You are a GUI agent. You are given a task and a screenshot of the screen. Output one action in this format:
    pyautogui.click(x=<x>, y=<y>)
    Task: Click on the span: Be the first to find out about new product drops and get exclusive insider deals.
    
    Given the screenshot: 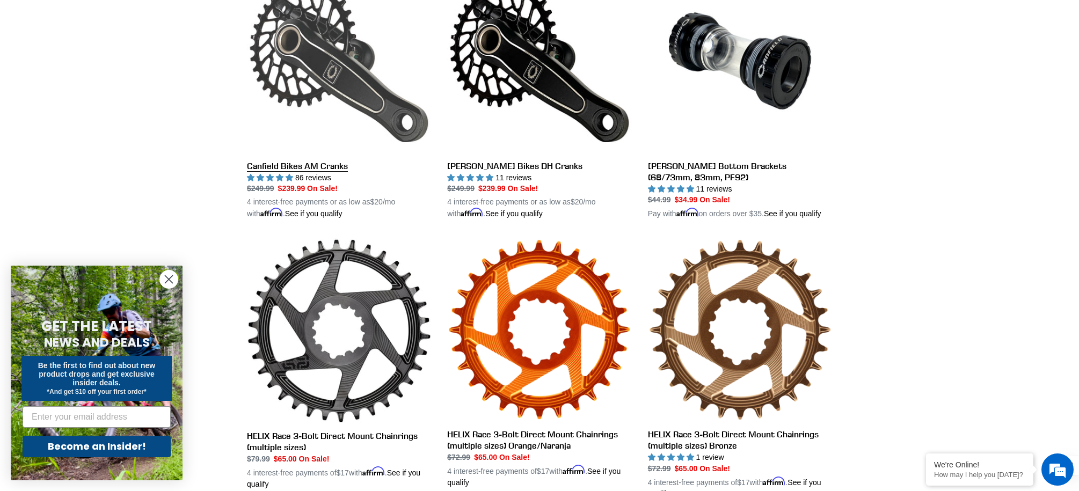 What is the action you would take?
    pyautogui.click(x=97, y=374)
    